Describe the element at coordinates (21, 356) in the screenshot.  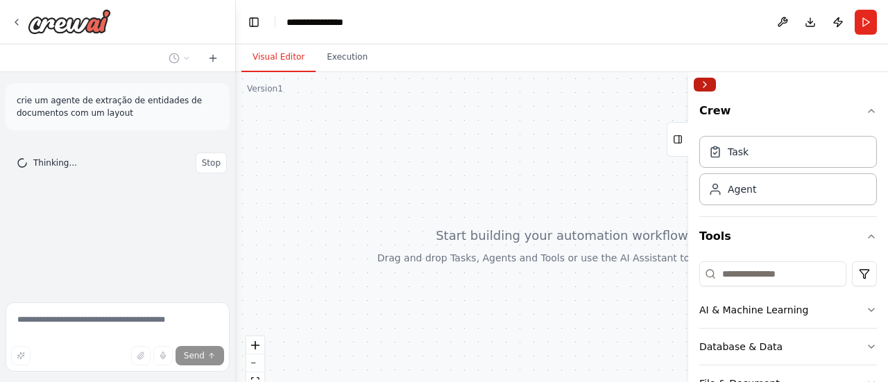
I see `button: Improve this prompt` at that location.